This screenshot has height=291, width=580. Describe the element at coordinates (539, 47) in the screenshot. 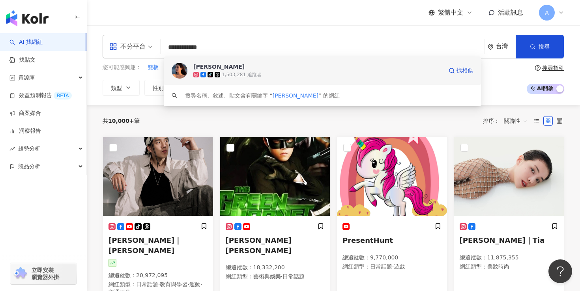

I see `button: 搜尋` at that location.